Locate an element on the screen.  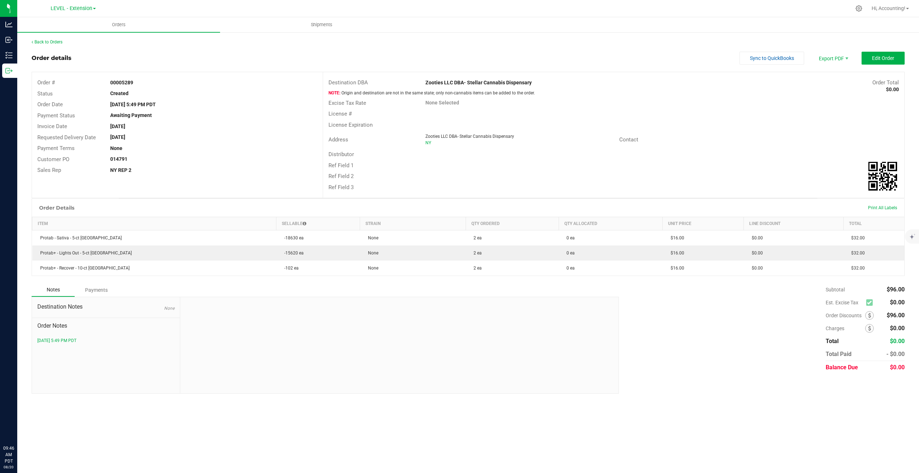
div: Payments is located at coordinates (96, 290).